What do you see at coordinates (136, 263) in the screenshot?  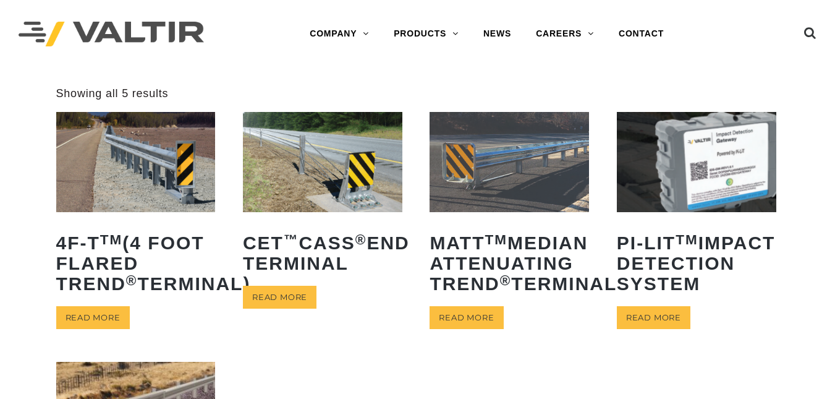 I see `h2: 4F-T (4 Foot Flared TREND Terminal)` at bounding box center [136, 263].